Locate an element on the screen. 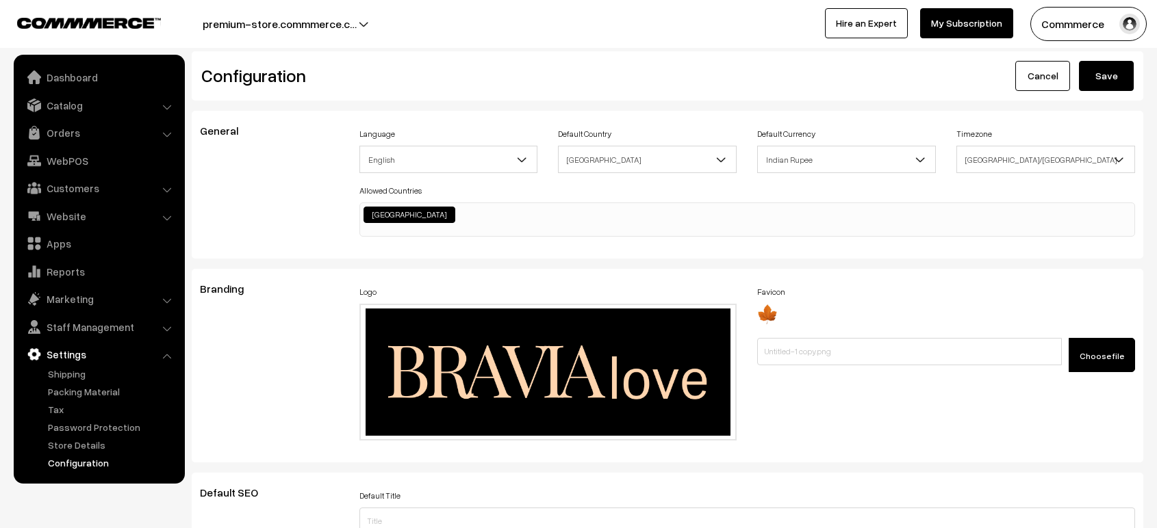 This screenshot has height=528, width=1157. h2: Configuration is located at coordinates (429, 75).